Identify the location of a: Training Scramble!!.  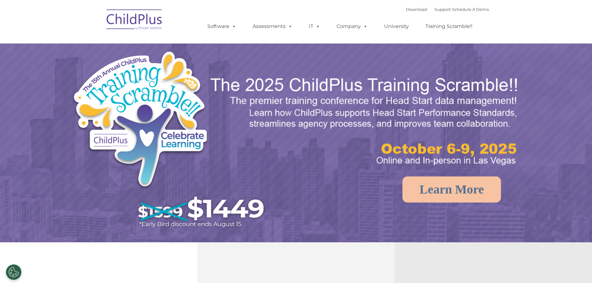
(449, 26).